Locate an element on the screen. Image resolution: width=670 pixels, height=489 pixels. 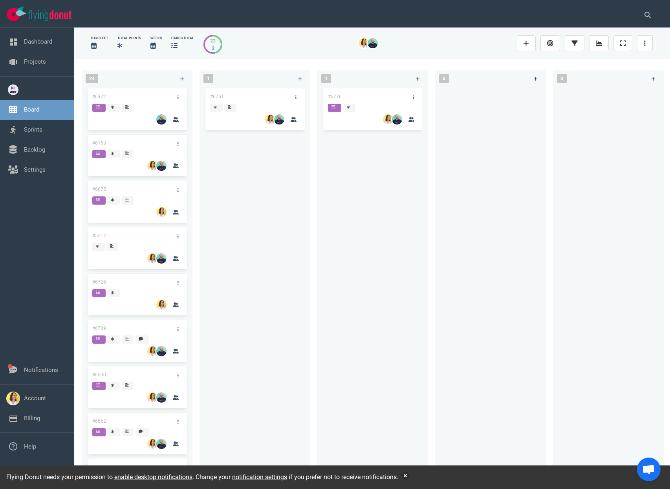
a: Account is located at coordinates (35, 398).